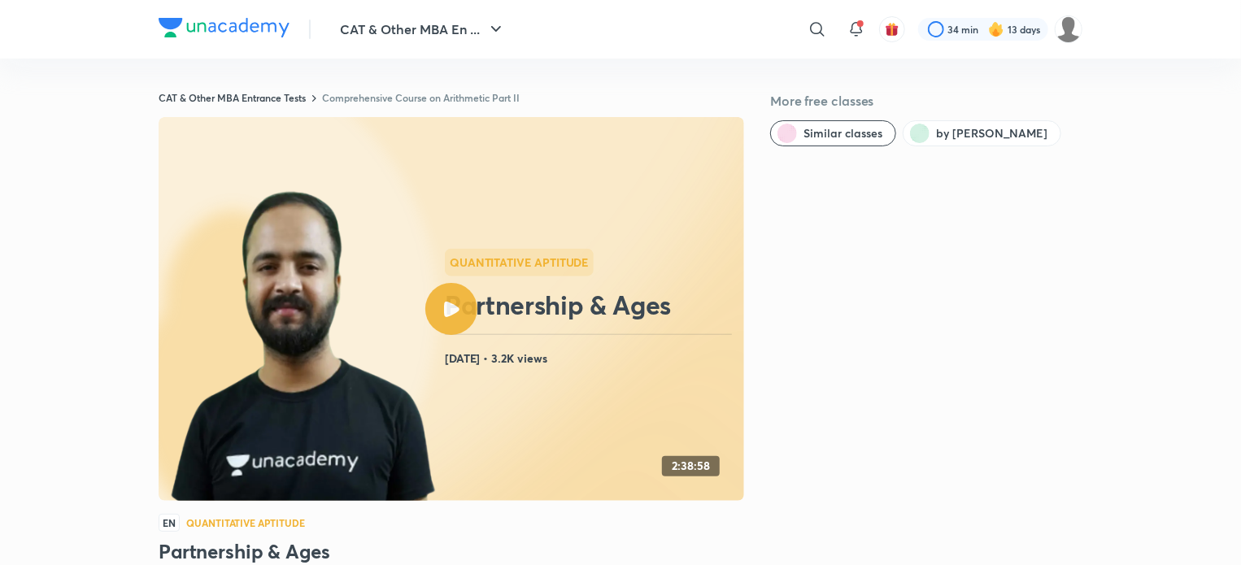 This screenshot has width=1241, height=565. What do you see at coordinates (892, 29) in the screenshot?
I see `button: avatar` at bounding box center [892, 29].